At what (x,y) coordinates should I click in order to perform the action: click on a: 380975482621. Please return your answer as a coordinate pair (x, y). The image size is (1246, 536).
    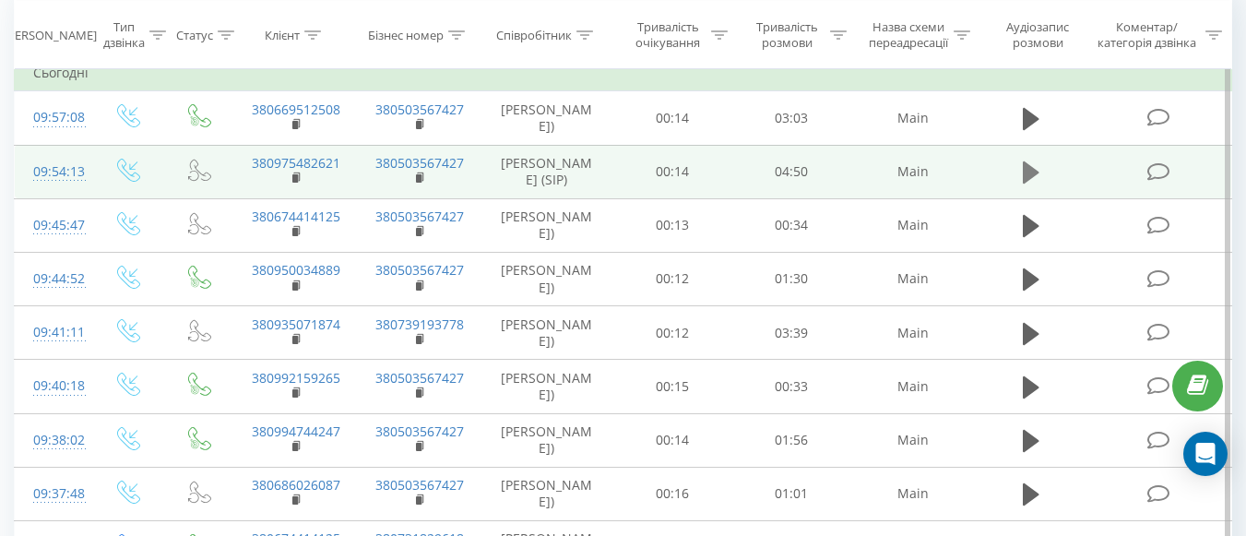
    Looking at the image, I should click on (296, 162).